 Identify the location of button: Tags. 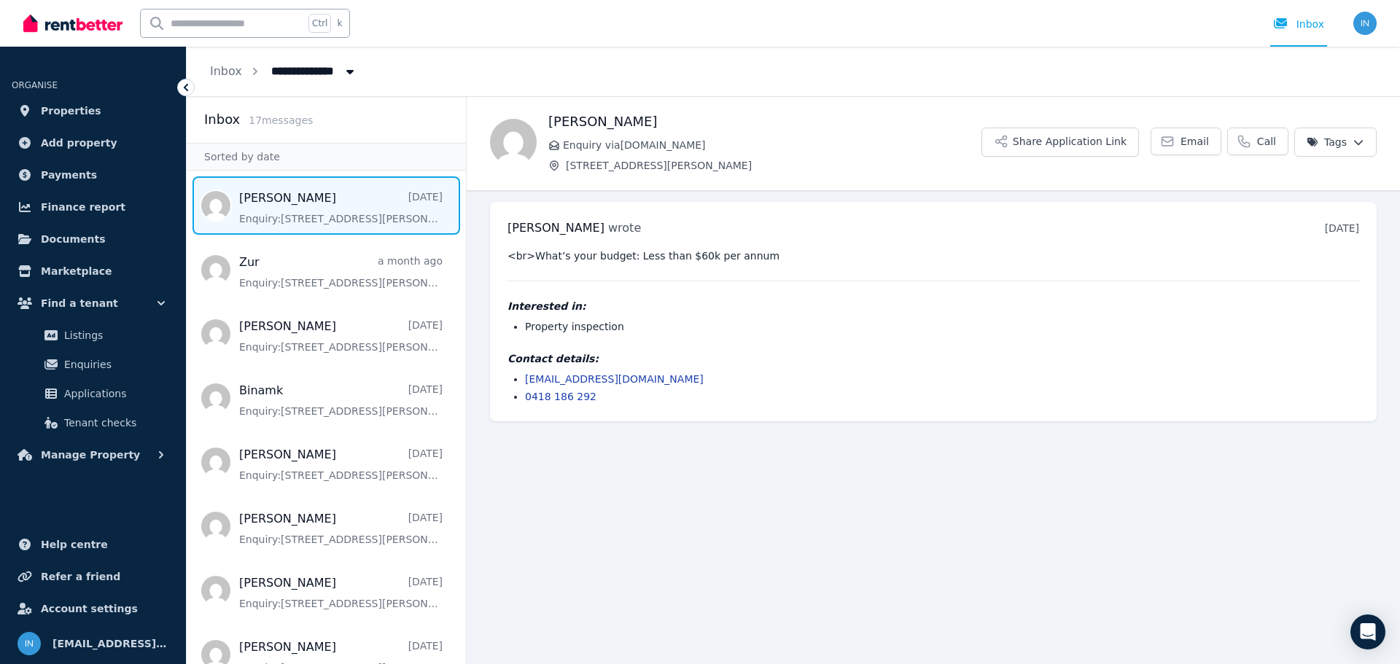
(1335, 142).